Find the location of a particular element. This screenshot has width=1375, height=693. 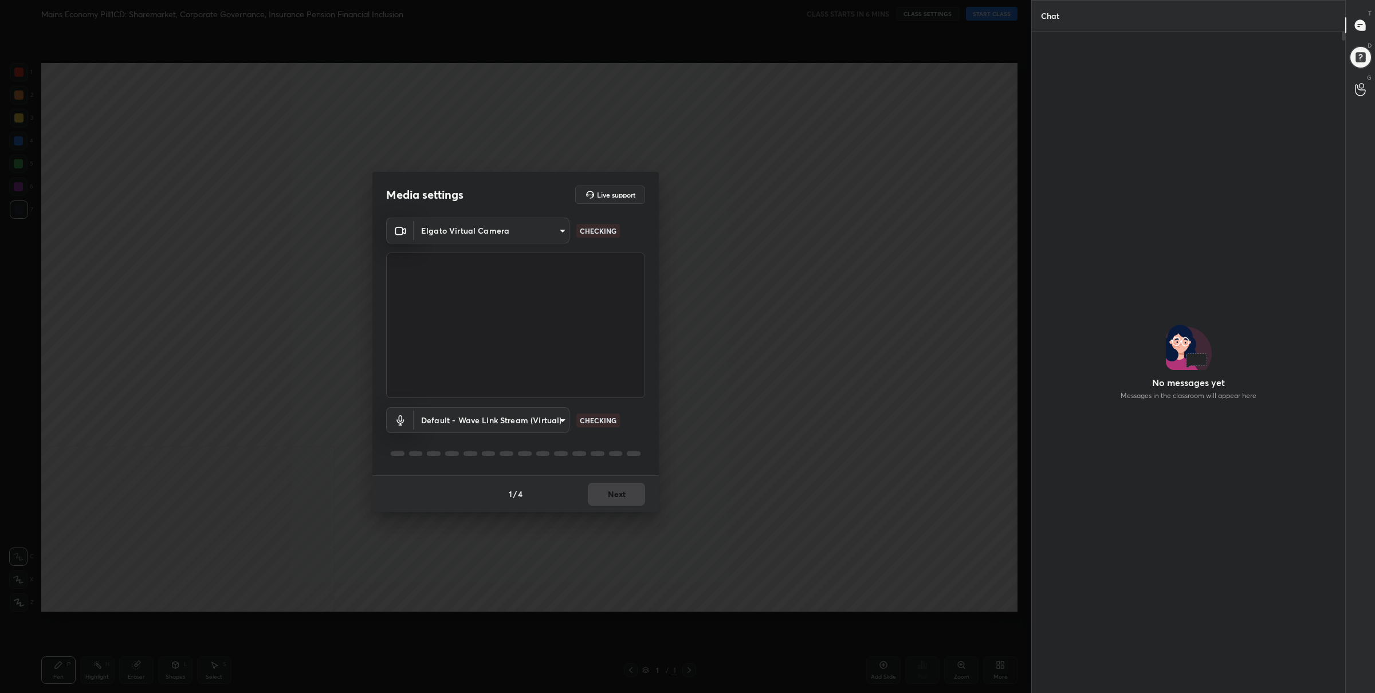

h2: Media settings is located at coordinates (425, 195).